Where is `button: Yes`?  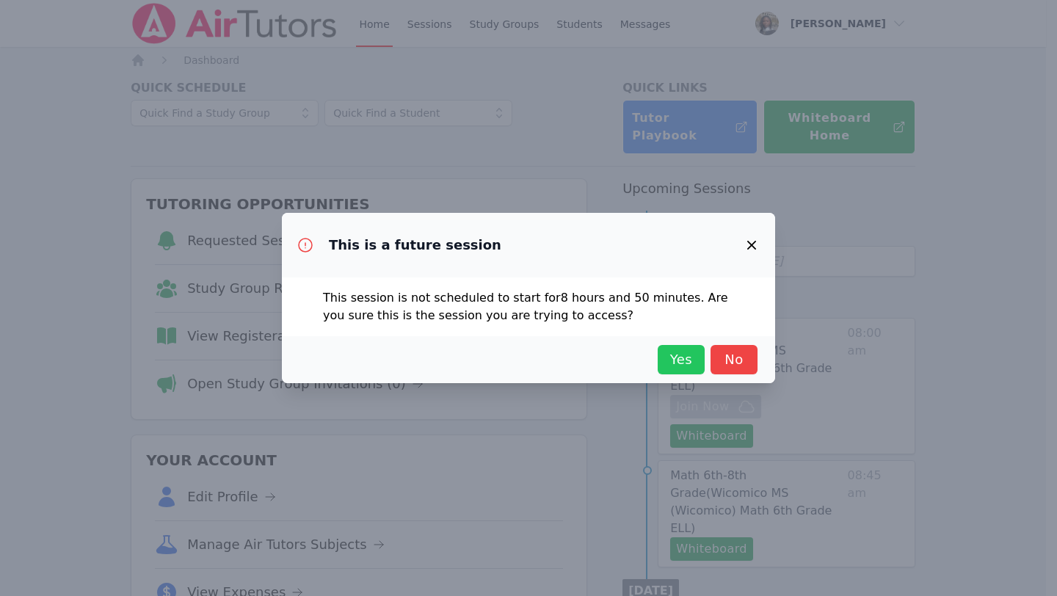 button: Yes is located at coordinates (681, 360).